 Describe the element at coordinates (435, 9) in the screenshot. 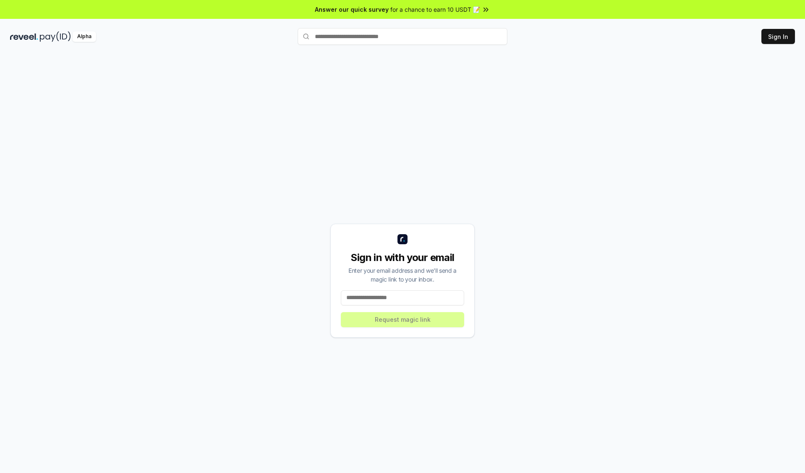

I see `span: for a chance to earn 10 USDT 📝` at that location.